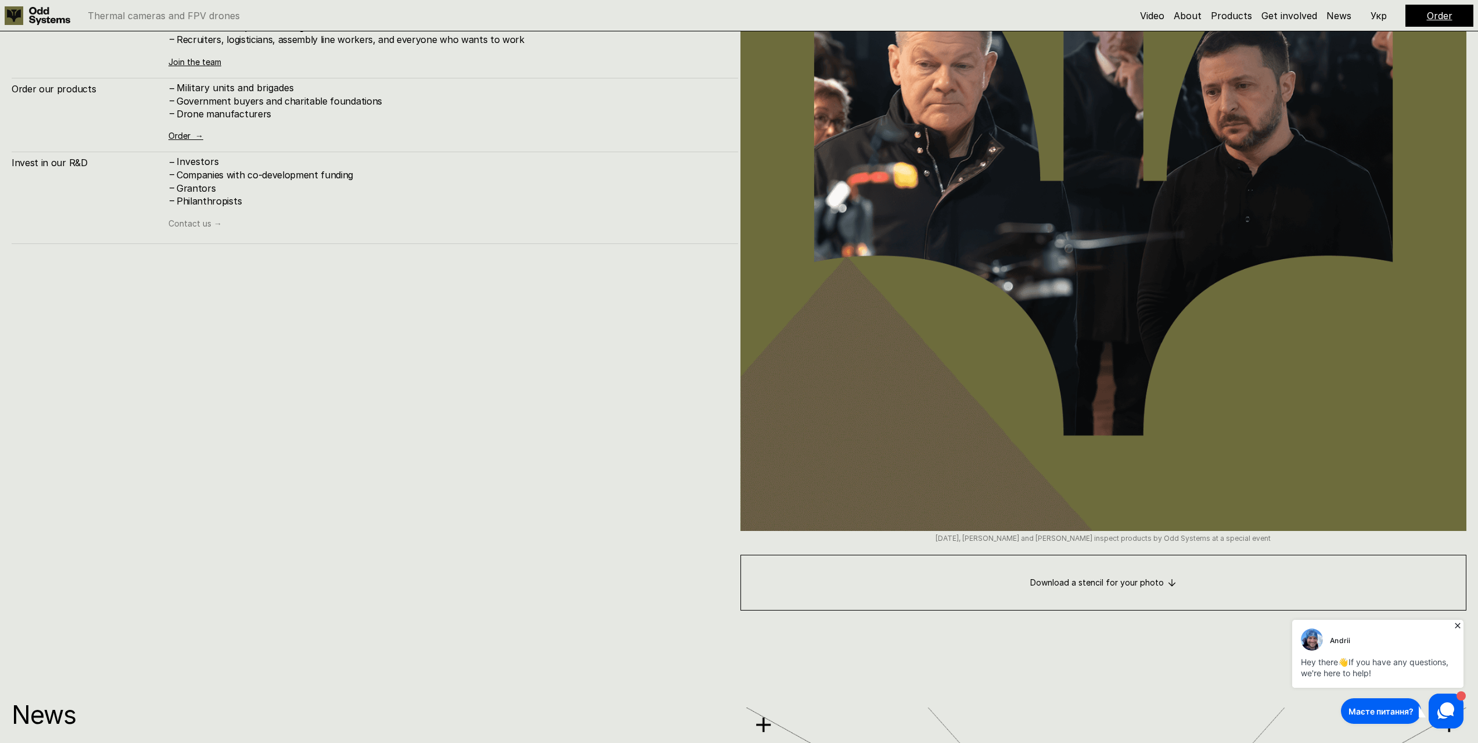 This screenshot has height=743, width=1478. What do you see at coordinates (88, 51) in the screenshot?
I see `p: Hey there If you have any questions, we're here to help!` at bounding box center [88, 51].